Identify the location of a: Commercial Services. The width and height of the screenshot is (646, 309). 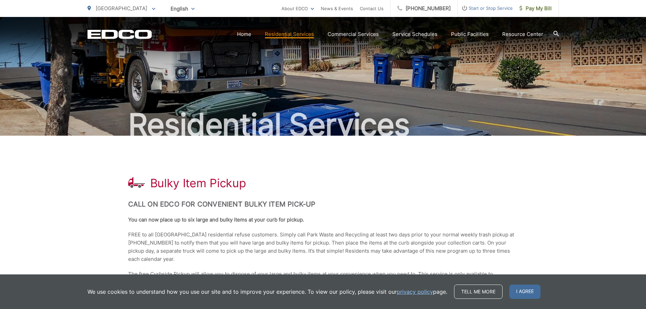
(353, 34).